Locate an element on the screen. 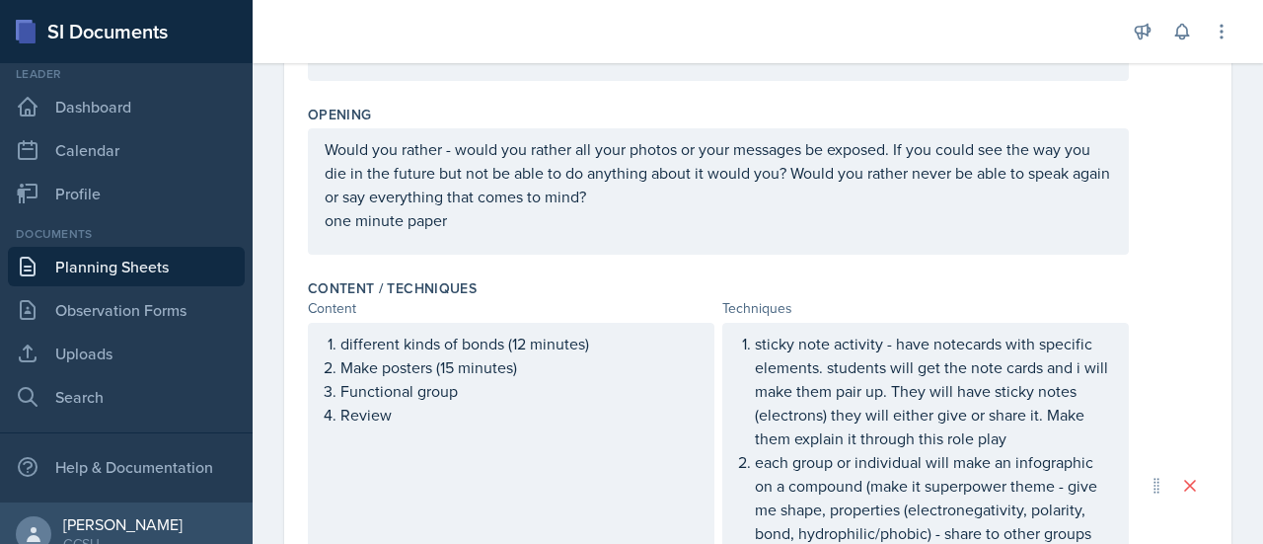  p: one minute paper is located at coordinates (719, 220).